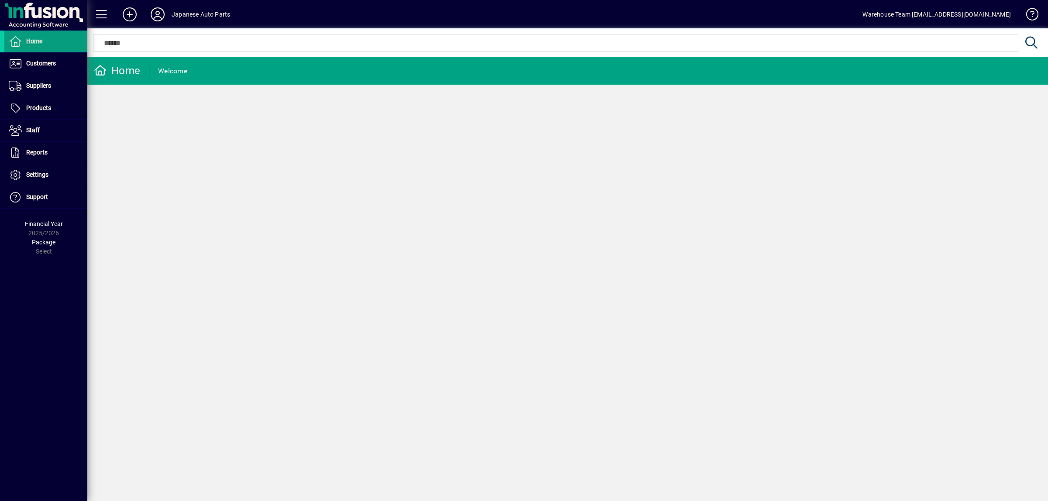 The image size is (1048, 501). What do you see at coordinates (130, 14) in the screenshot?
I see `button: Add` at bounding box center [130, 14].